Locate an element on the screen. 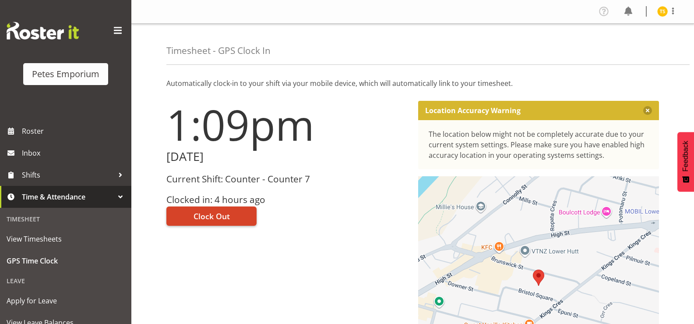 This screenshot has width=694, height=324. span: View Timesheets is located at coordinates (66, 239).